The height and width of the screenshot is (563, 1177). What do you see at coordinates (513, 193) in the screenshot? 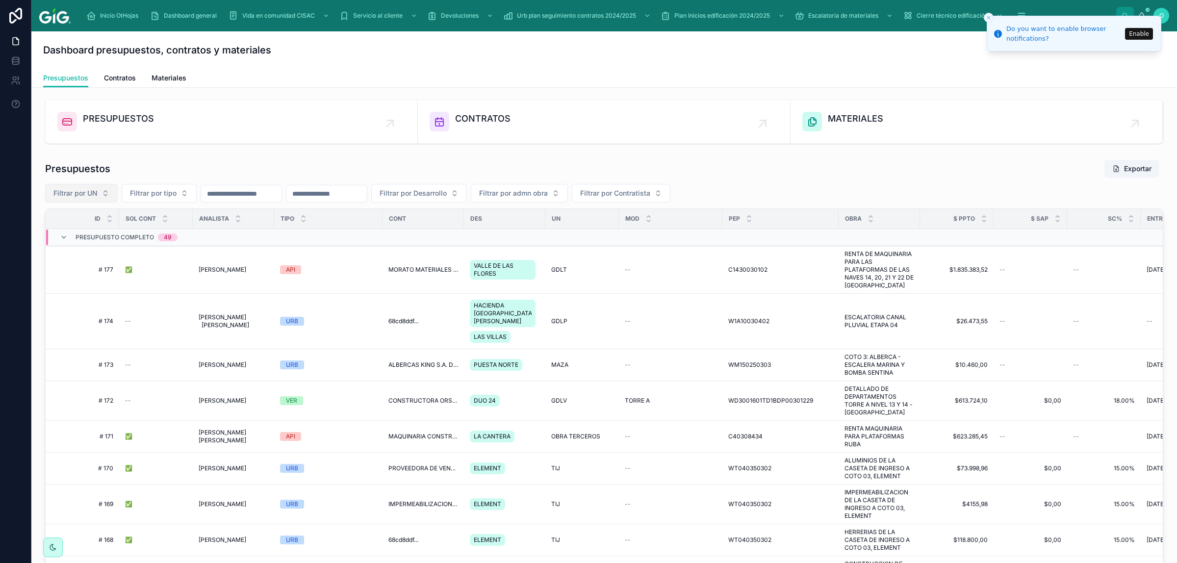
I see `span: Filtrar por admn obra` at bounding box center [513, 193].